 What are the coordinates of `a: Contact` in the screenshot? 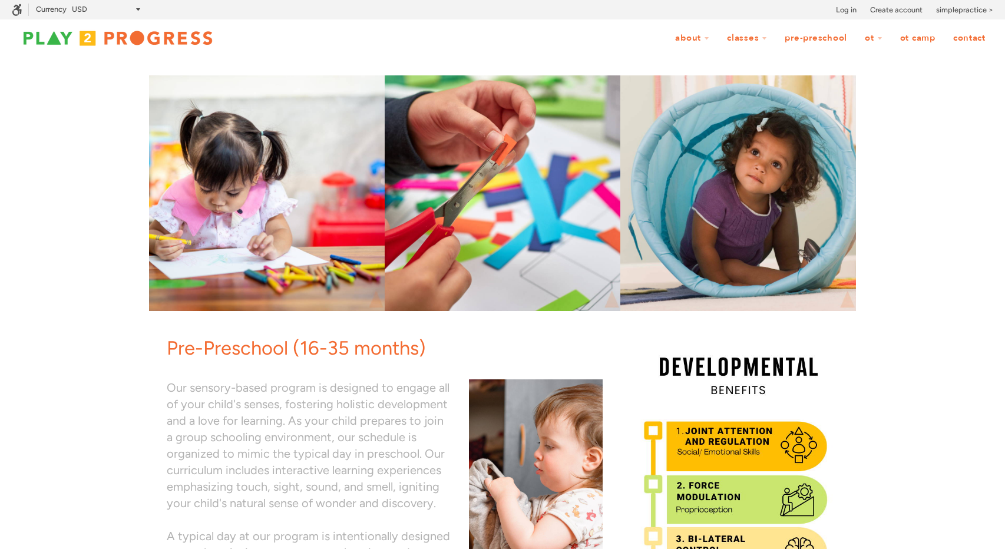 It's located at (969, 38).